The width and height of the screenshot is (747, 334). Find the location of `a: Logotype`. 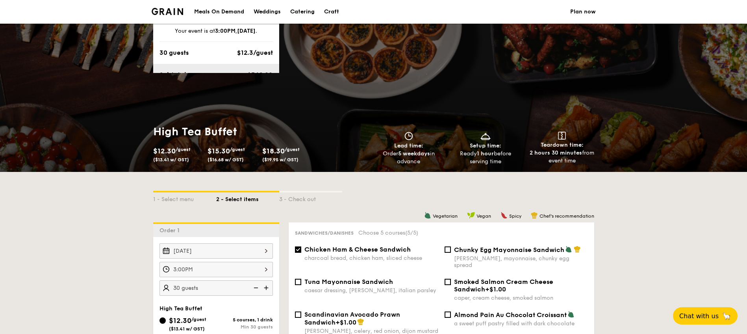

a: Logotype is located at coordinates (167, 11).